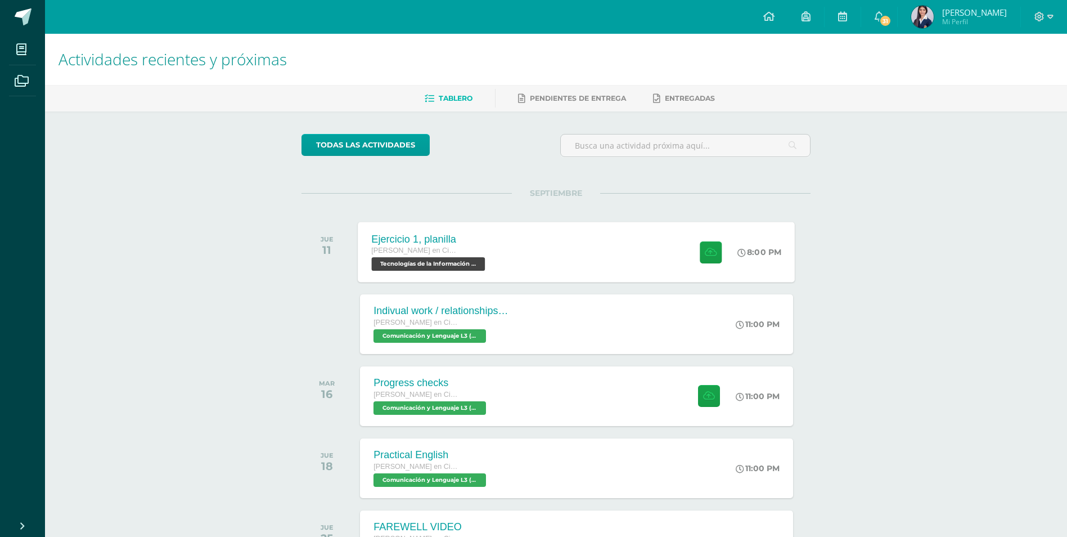 The height and width of the screenshot is (537, 1067). What do you see at coordinates (327, 466) in the screenshot?
I see `div: 18` at bounding box center [327, 466].